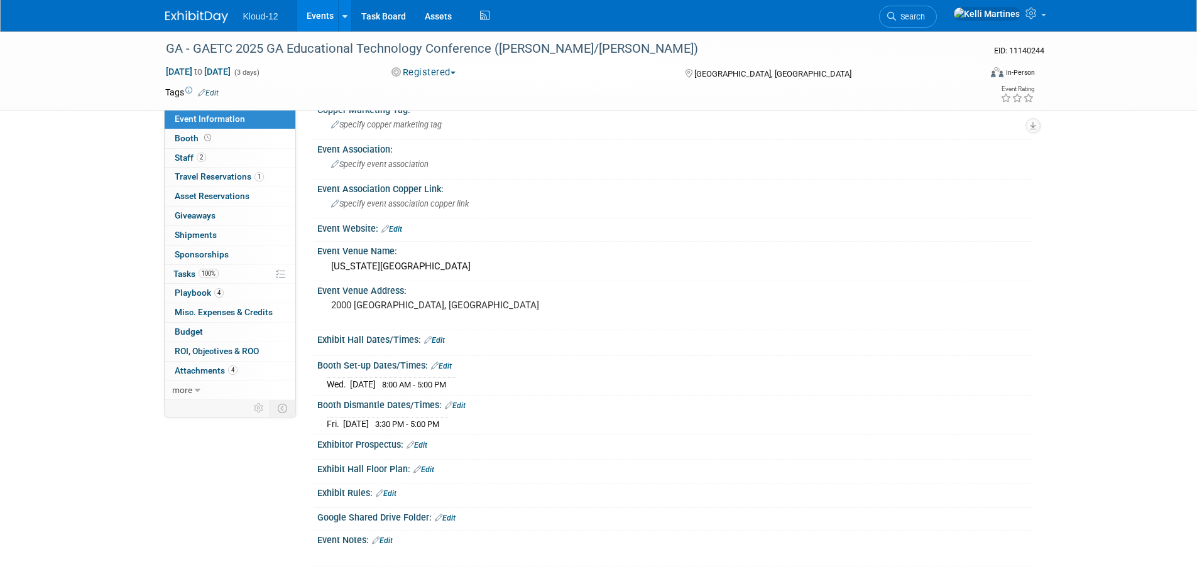  I want to click on div: Booth Dismantle Dates/Times:, so click(675, 404).